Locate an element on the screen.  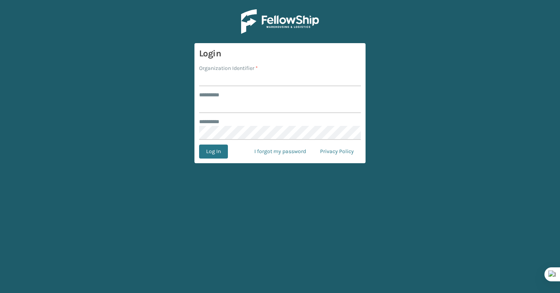
label: Organization Identifier is located at coordinates (228, 68).